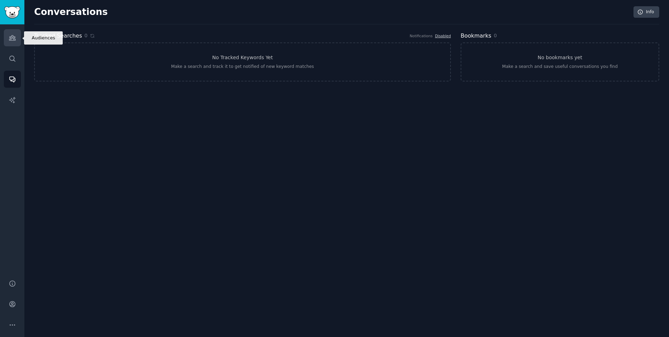 Image resolution: width=669 pixels, height=337 pixels. Describe the element at coordinates (242, 67) in the screenshot. I see `div: Make a search and track it to get notified of new keyword matches` at that location.